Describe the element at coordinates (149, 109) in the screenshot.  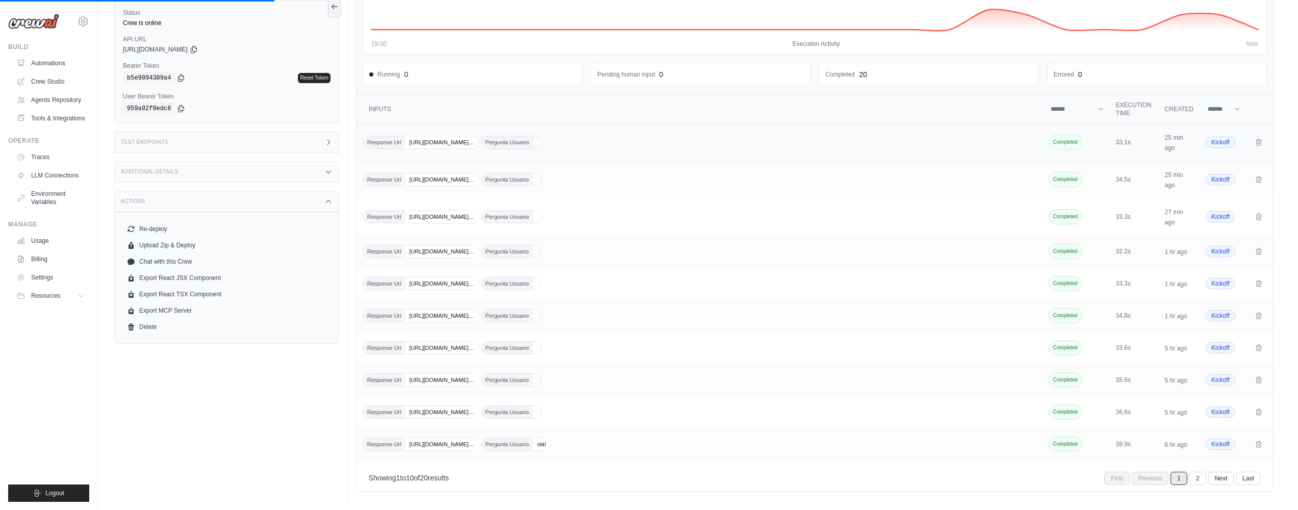
I see `code: 959a92f0edc8` at that location.